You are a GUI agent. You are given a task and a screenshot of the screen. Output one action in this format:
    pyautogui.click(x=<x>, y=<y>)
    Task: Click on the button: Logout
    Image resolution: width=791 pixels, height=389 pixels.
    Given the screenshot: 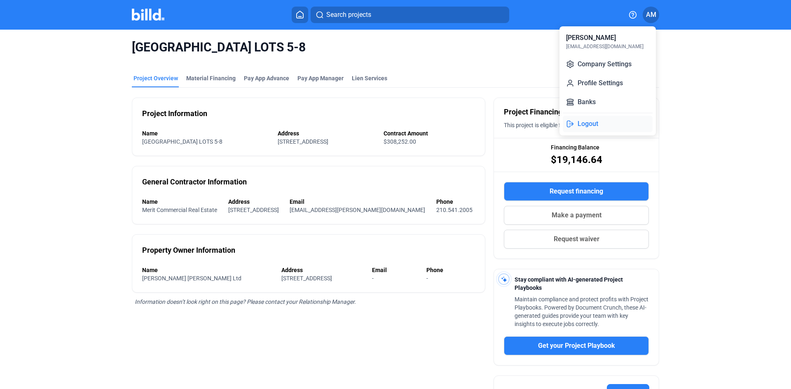 What is the action you would take?
    pyautogui.click(x=607, y=124)
    